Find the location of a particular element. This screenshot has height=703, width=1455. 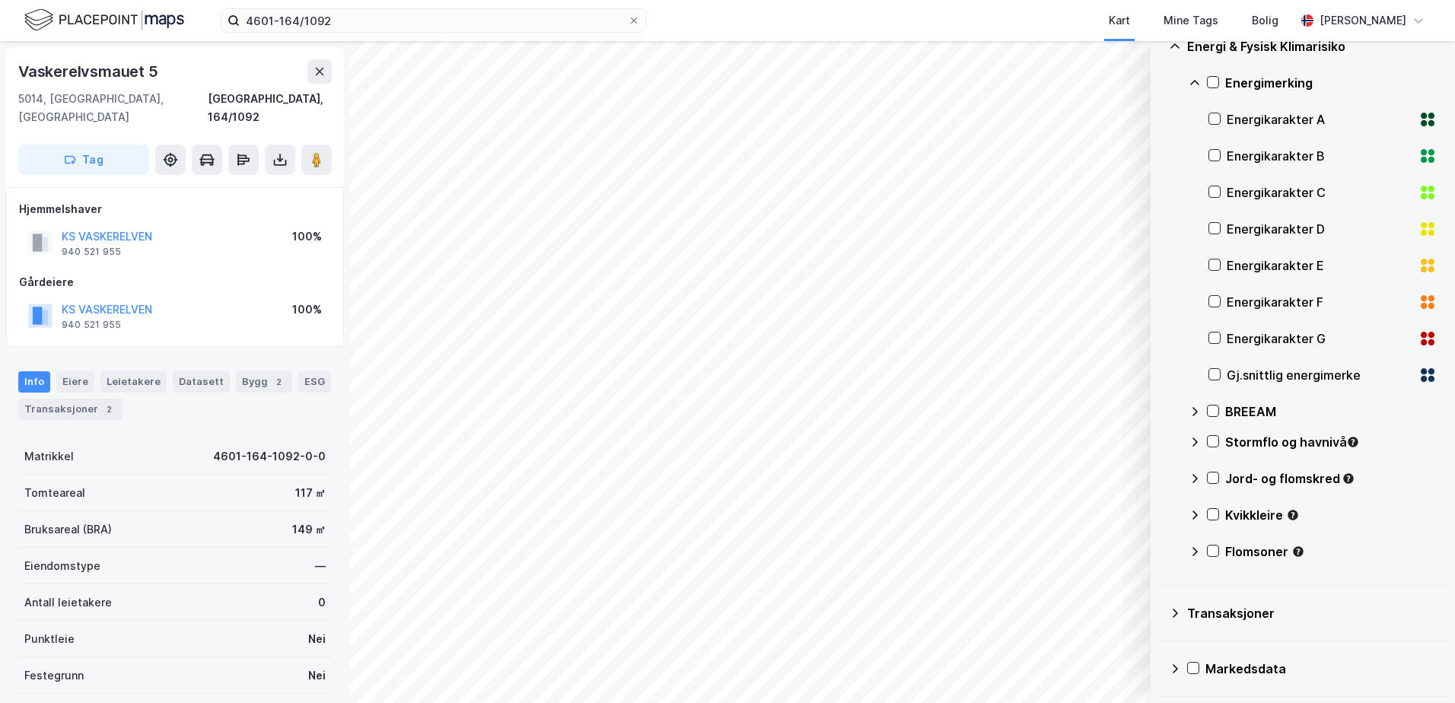

div: Energikarakter C is located at coordinates (1320, 193).